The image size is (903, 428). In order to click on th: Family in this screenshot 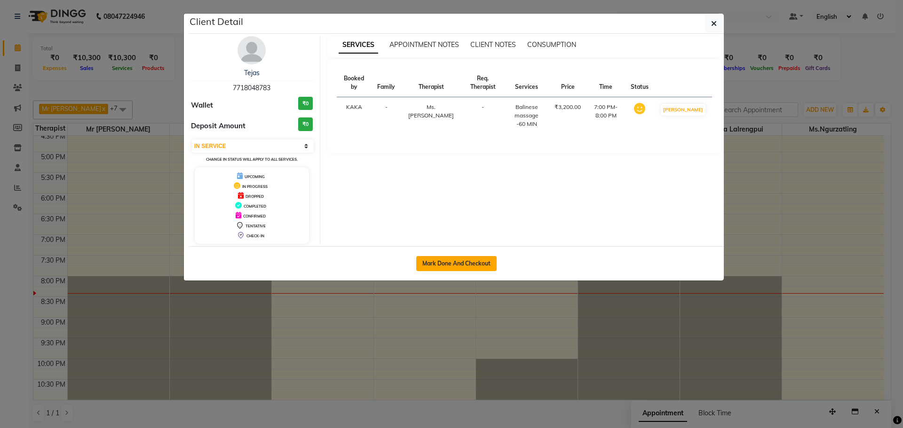, I will do `click(386, 83)`.